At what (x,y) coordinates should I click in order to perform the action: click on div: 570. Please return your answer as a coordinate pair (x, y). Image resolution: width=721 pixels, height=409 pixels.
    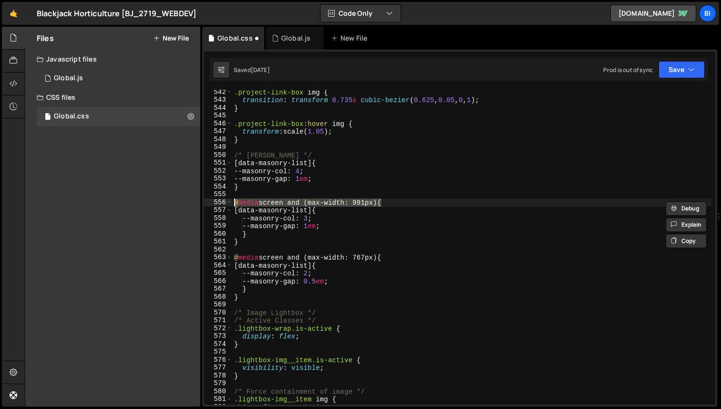
    Looking at the image, I should click on (218, 312).